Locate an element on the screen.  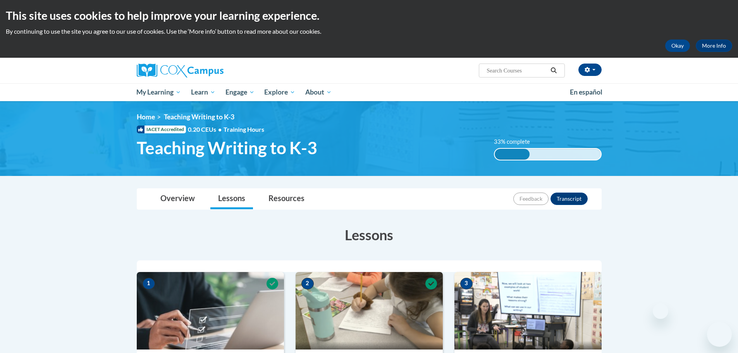
button: Feedback is located at coordinates (531, 199).